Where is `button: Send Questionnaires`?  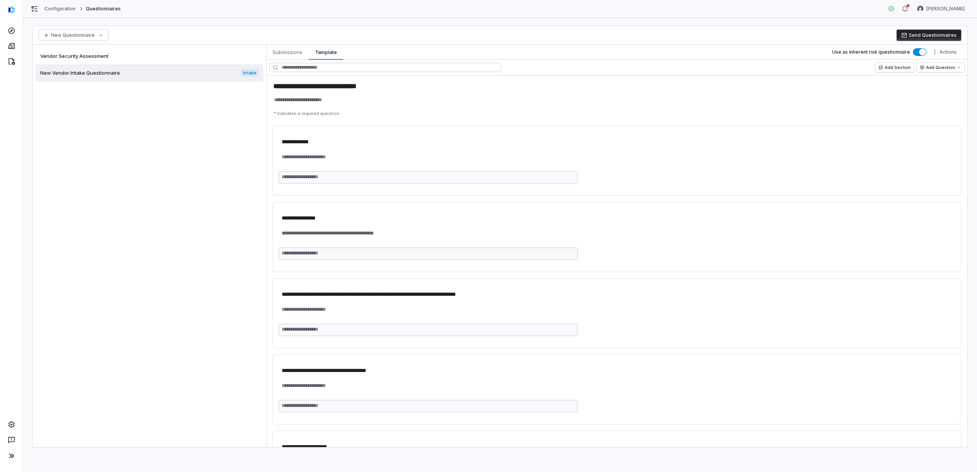
button: Send Questionnaires is located at coordinates (928, 35).